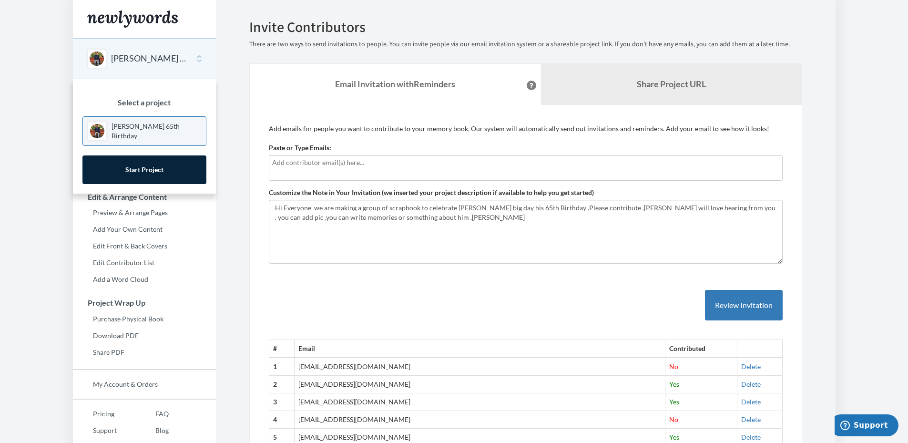 The image size is (908, 443). I want to click on a: Start Project, so click(144, 170).